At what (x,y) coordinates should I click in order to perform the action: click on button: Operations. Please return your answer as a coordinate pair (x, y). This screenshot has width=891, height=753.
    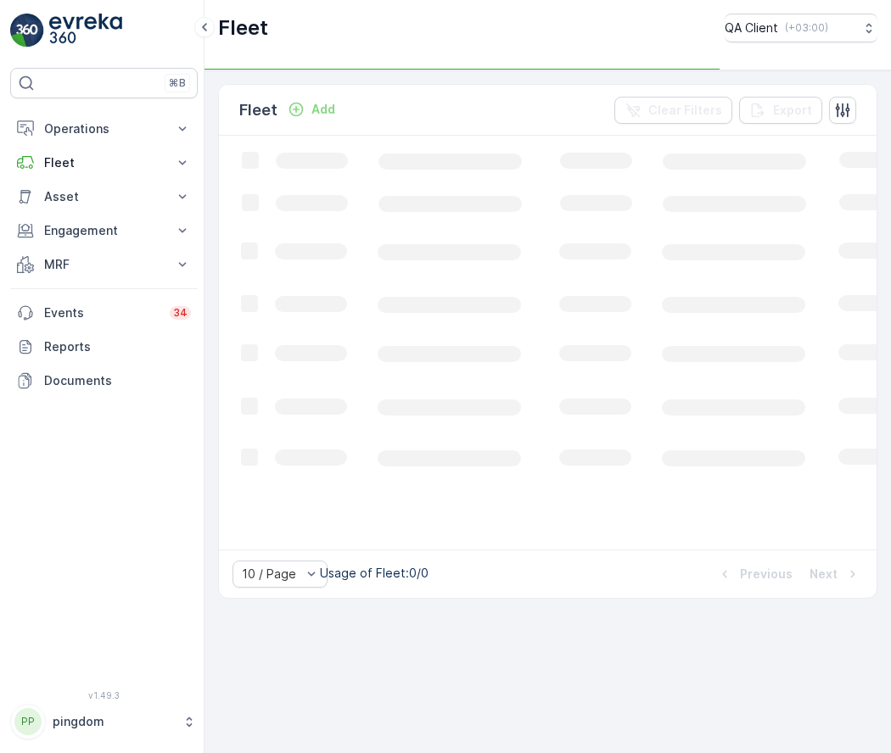
    Looking at the image, I should click on (103, 129).